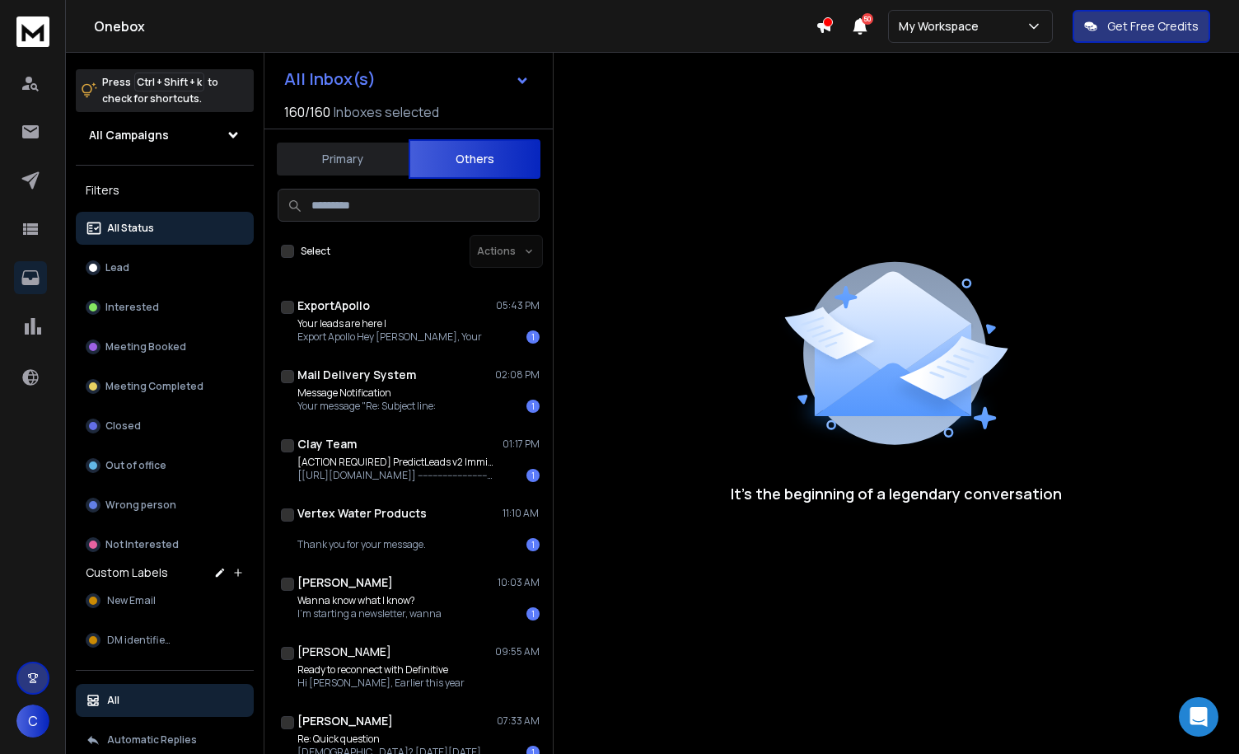  What do you see at coordinates (141, 505) in the screenshot?
I see `p: Wrong person` at bounding box center [141, 505].